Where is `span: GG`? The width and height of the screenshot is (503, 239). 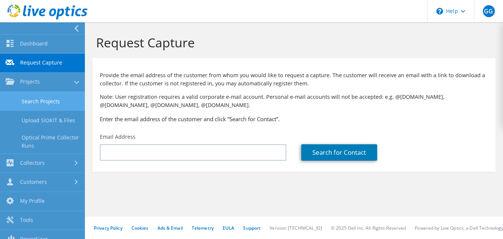 span: GG is located at coordinates (489, 11).